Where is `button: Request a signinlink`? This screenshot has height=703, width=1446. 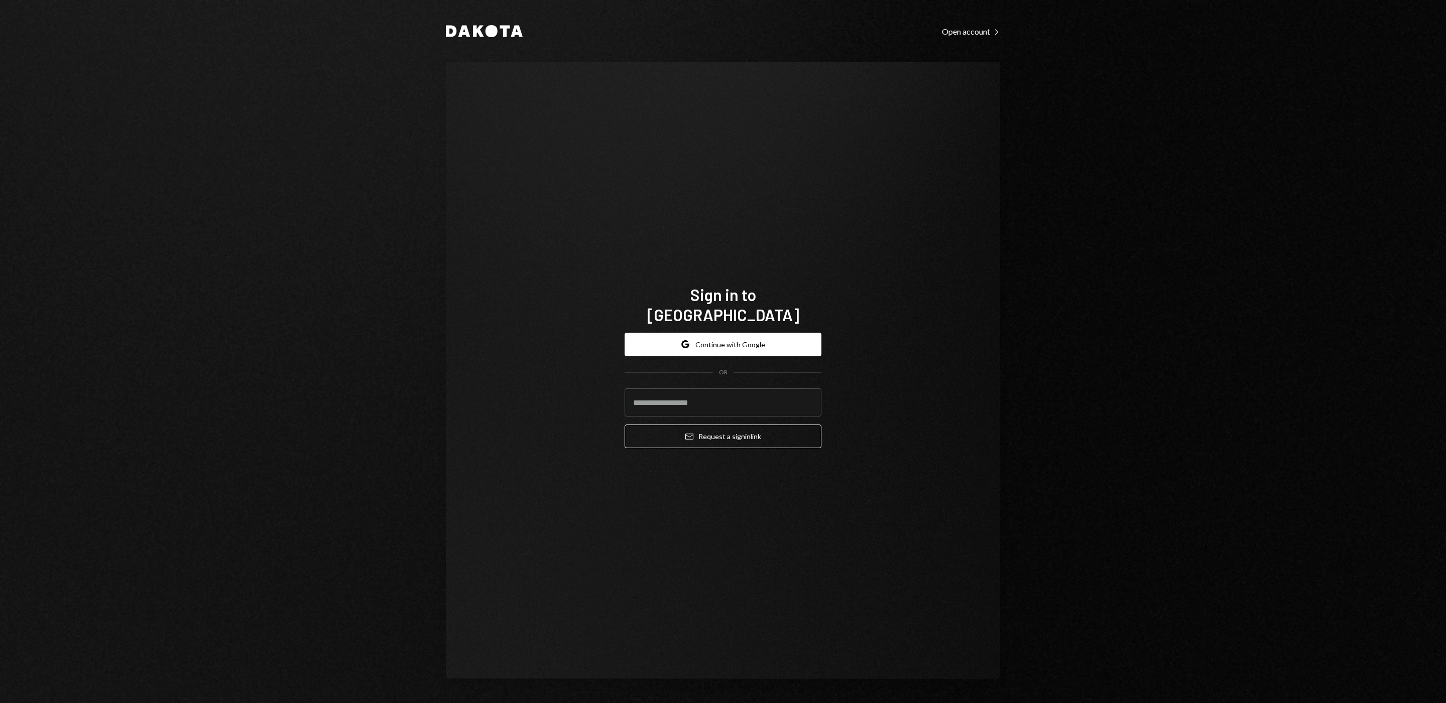 button: Request a signinlink is located at coordinates (723, 436).